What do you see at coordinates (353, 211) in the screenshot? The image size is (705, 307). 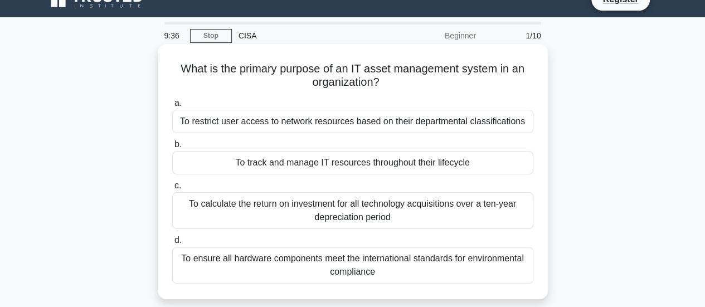 I see `div: To calculate the return on investment for all technology acquisitions over a ten-year depreciatio...` at bounding box center [353, 211].